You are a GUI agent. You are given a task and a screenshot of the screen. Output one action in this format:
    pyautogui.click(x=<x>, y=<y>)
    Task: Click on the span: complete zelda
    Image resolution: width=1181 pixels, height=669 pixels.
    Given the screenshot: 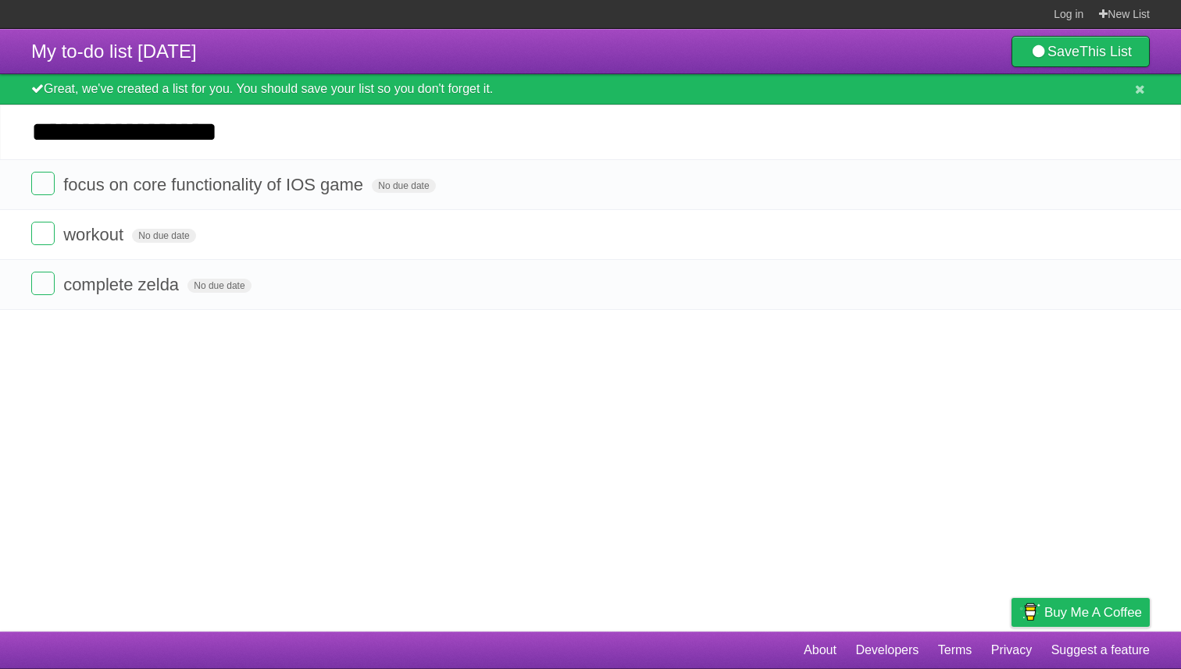 What is the action you would take?
    pyautogui.click(x=123, y=284)
    